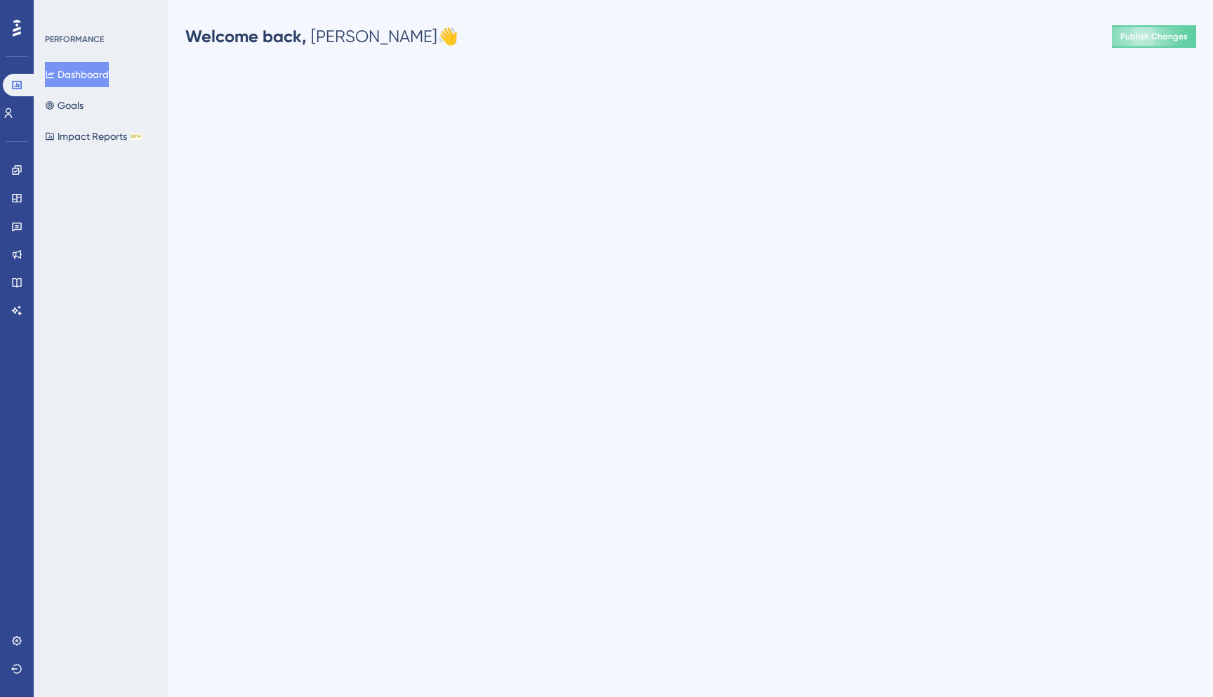 Image resolution: width=1213 pixels, height=697 pixels. What do you see at coordinates (93, 136) in the screenshot?
I see `button: Impact ReportsBETA` at bounding box center [93, 136].